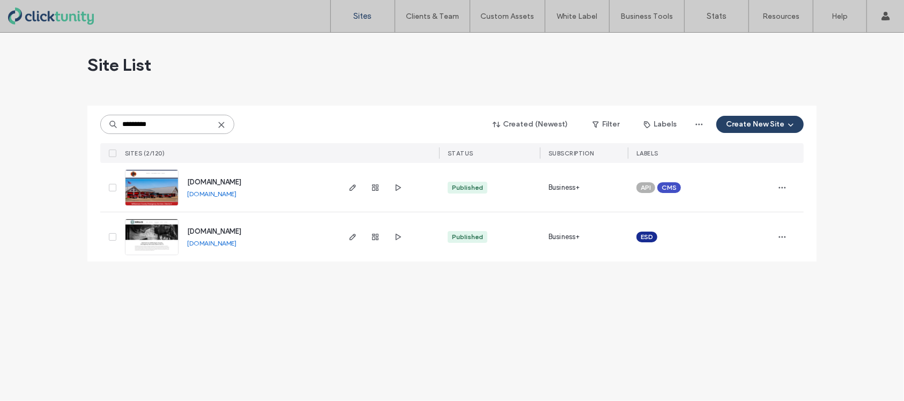 The width and height of the screenshot is (904, 401). I want to click on span: Site List, so click(119, 65).